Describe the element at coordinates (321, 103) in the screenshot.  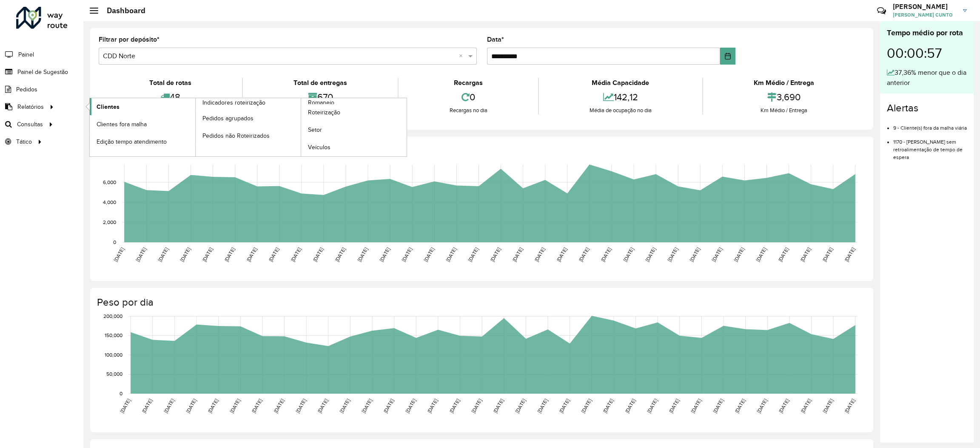
I see `span: Romaneio` at that location.